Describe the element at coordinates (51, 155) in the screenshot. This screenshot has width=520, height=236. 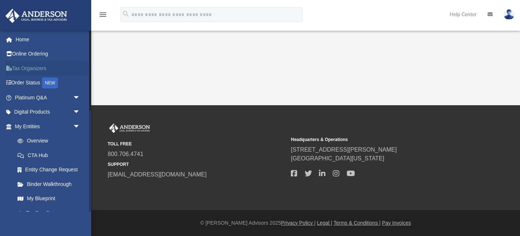
I see `a: CTA Hub` at that location.